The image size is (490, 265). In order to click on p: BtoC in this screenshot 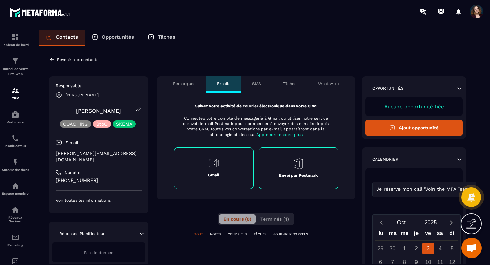, I will do `click(102, 124)`.